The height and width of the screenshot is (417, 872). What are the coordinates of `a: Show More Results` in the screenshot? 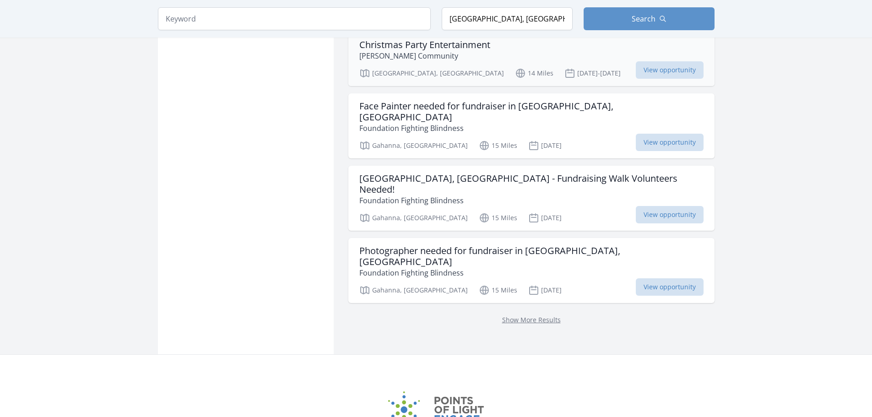 It's located at (532, 320).